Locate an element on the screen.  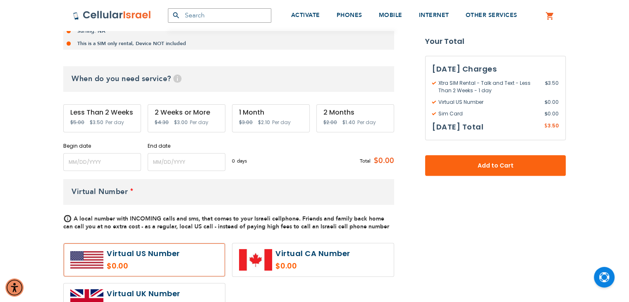
span: Sim Card is located at coordinates (489, 114).